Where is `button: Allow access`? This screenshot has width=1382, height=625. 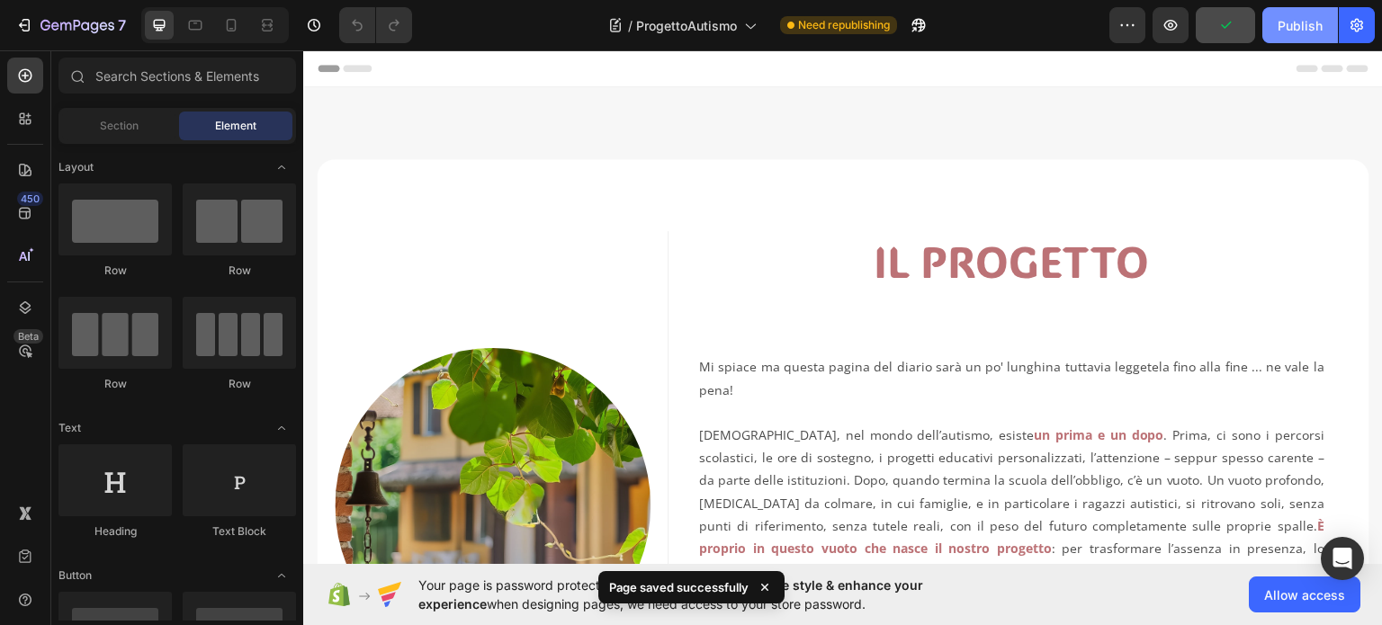
button: Allow access is located at coordinates (1304, 595).